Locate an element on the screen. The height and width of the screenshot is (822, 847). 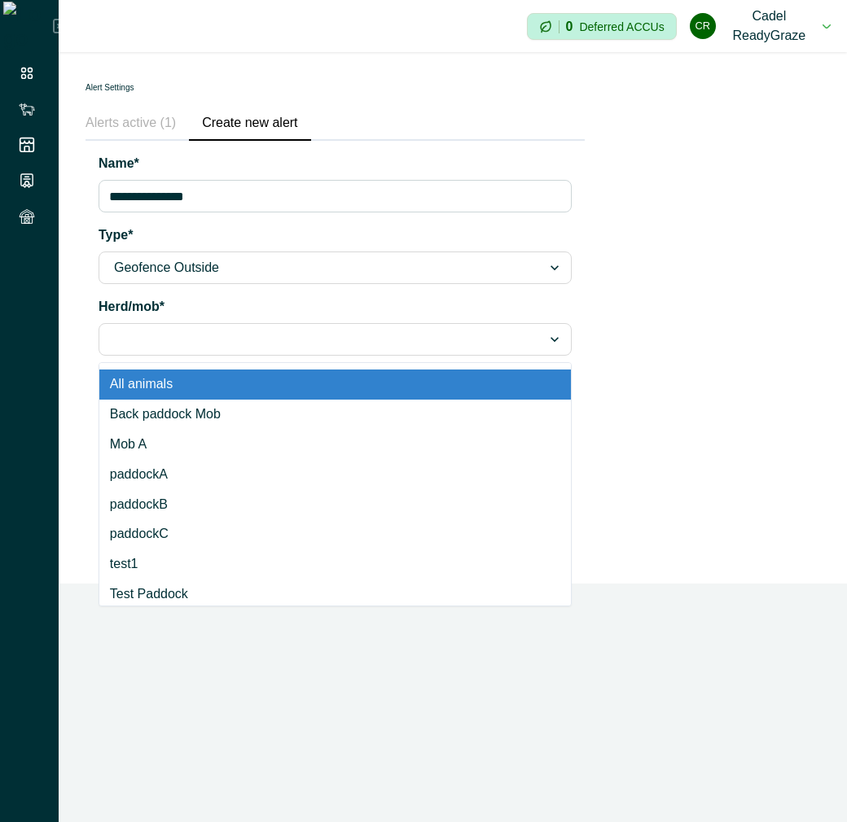
label: Type* is located at coordinates (330, 235).